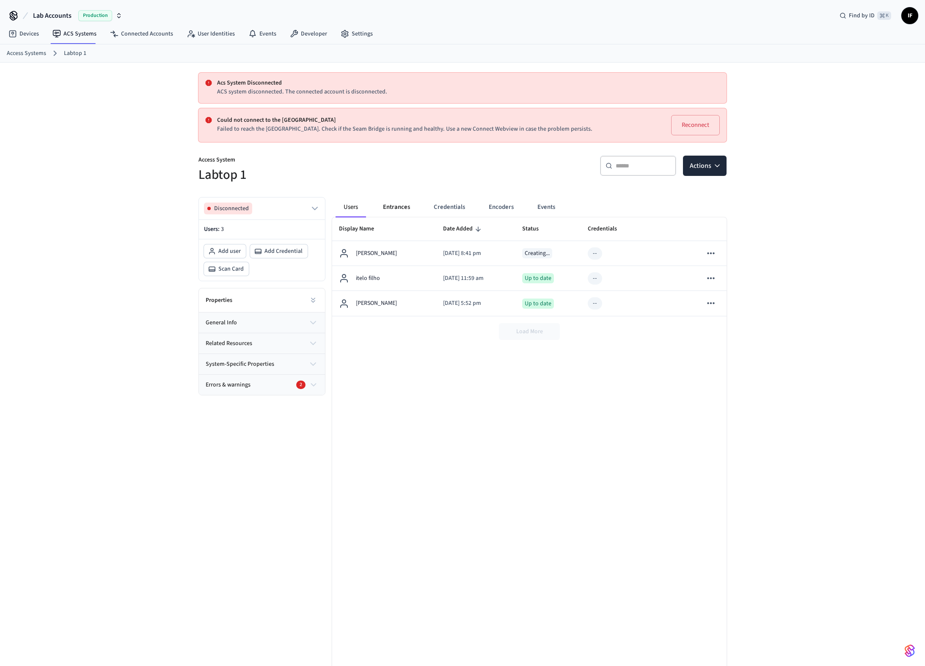 This screenshot has width=925, height=666. Describe the element at coordinates (240, 364) in the screenshot. I see `span: system-specific properties` at that location.